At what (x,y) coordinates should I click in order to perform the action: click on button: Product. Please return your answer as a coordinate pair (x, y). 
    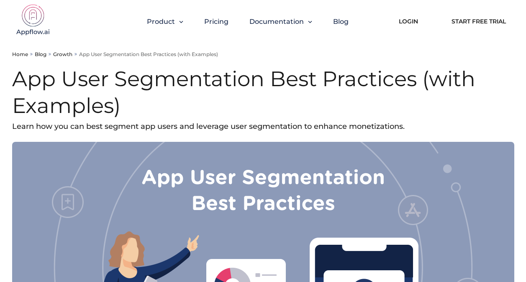
    Looking at the image, I should click on (165, 21).